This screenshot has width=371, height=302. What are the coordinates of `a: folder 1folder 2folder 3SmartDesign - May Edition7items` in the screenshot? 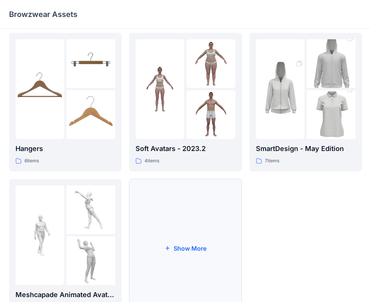 It's located at (306, 102).